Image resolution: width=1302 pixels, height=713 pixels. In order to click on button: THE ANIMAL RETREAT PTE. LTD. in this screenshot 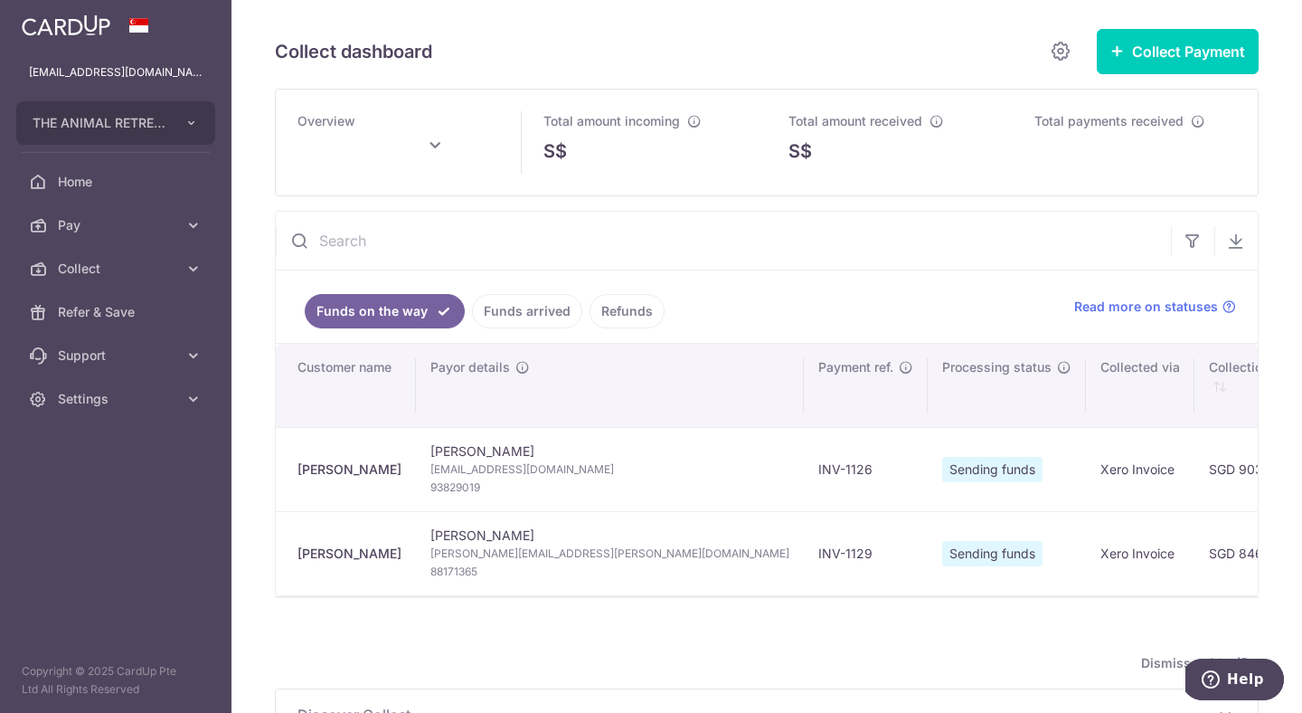, I will do `click(116, 123)`.